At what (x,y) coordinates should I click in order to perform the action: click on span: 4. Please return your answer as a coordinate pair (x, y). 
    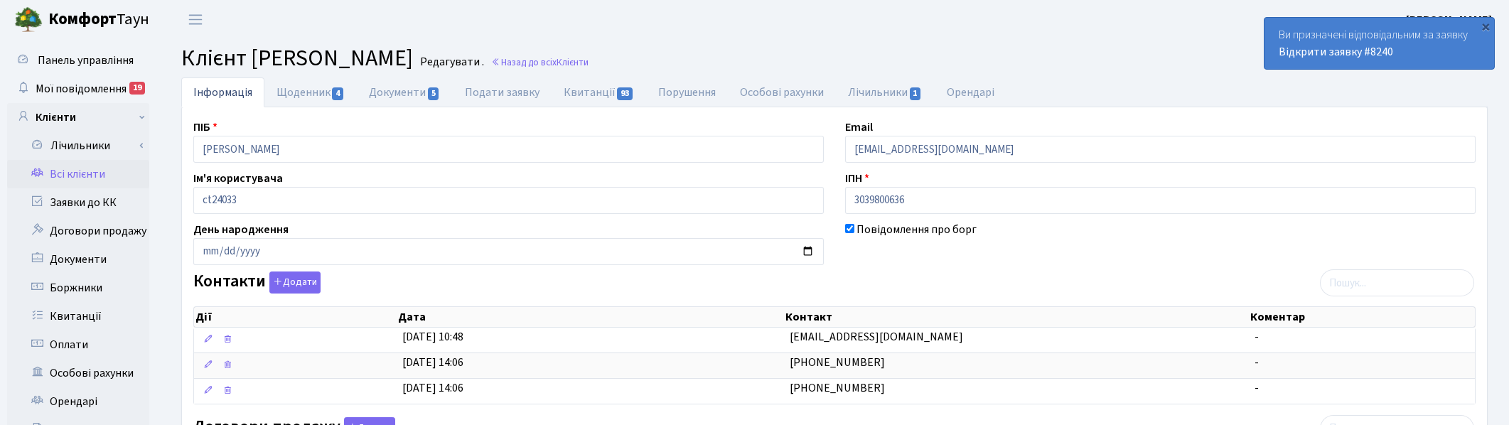
    Looking at the image, I should click on (338, 94).